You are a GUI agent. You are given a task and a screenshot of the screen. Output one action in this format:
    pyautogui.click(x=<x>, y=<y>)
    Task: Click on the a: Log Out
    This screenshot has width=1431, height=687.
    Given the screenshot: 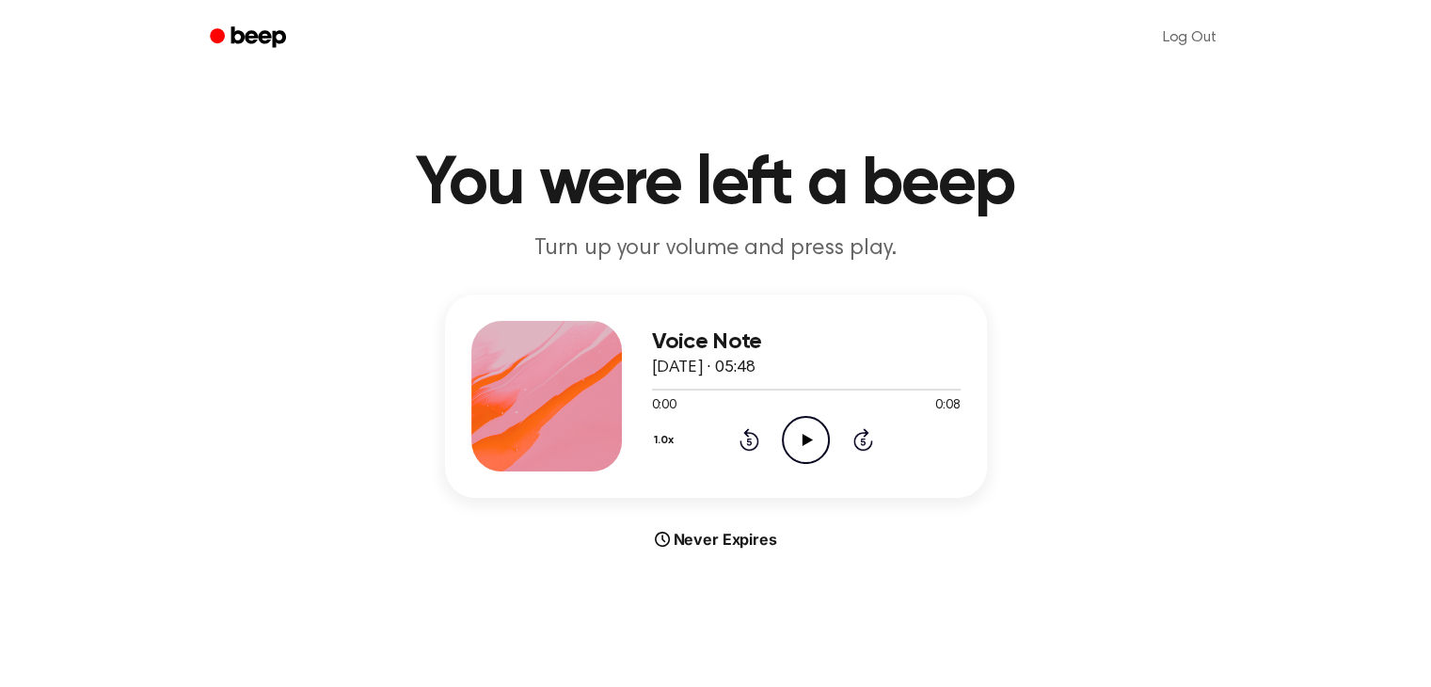 What is the action you would take?
    pyautogui.click(x=1189, y=38)
    